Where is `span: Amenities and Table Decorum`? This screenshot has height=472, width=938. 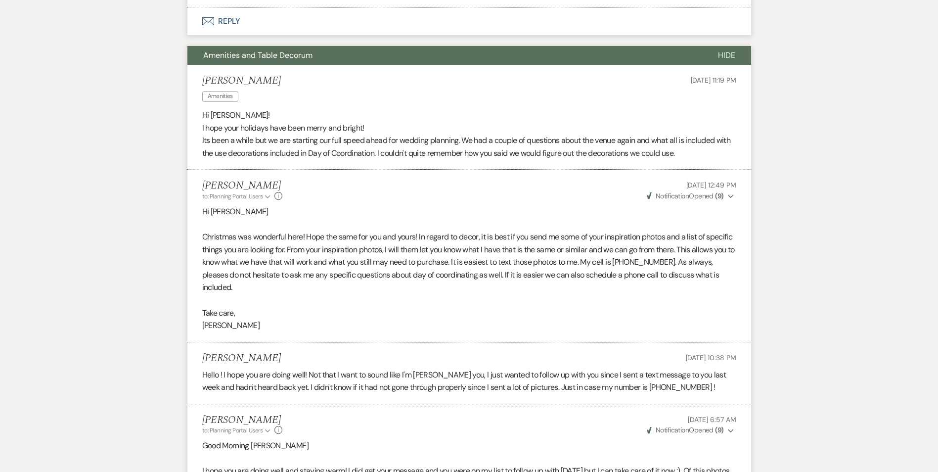
span: Amenities and Table Decorum is located at coordinates (258, 55).